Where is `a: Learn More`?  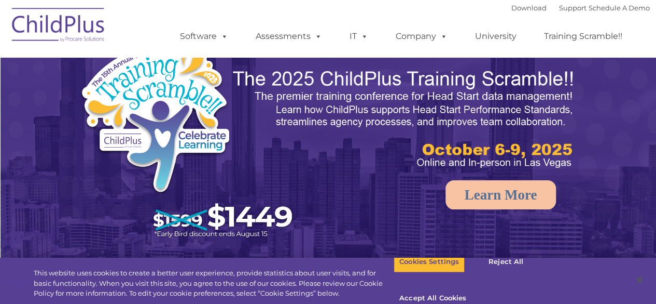
a: Learn More is located at coordinates (501, 195).